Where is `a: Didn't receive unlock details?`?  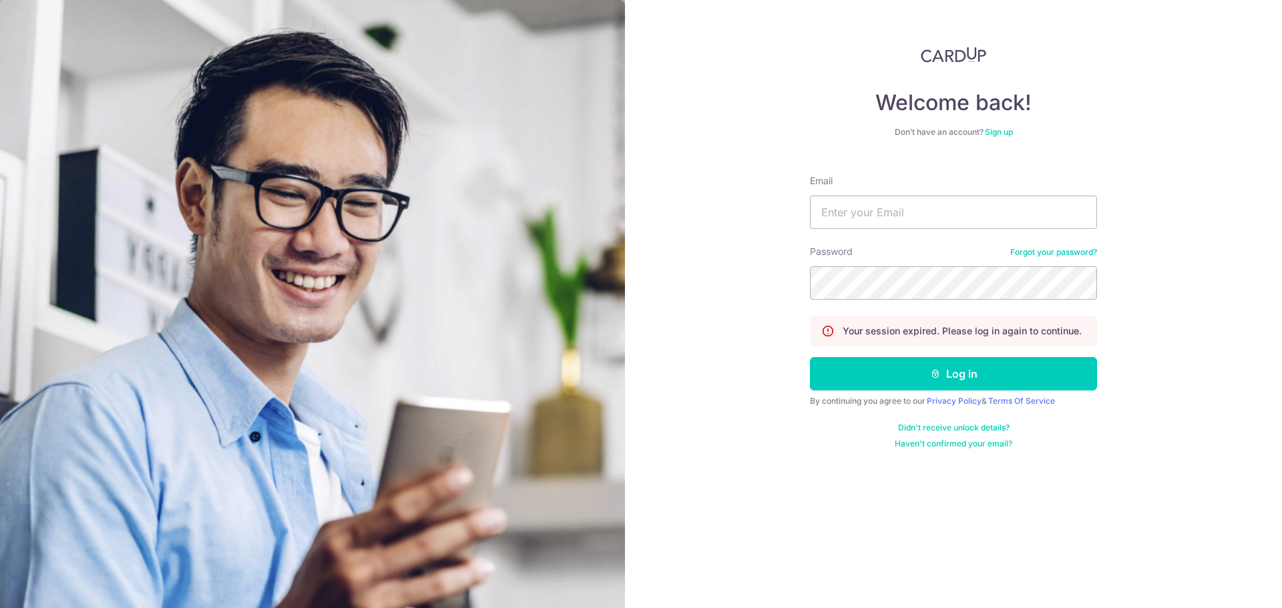
a: Didn't receive unlock details? is located at coordinates (954, 428).